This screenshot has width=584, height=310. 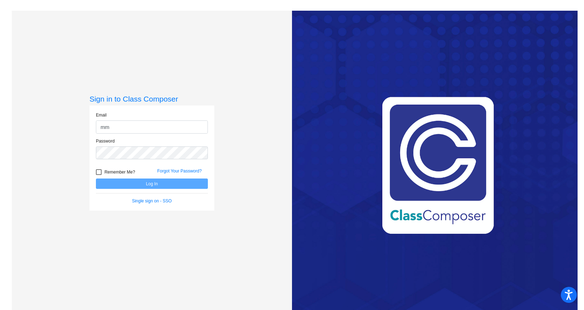 I want to click on button: Log In, so click(x=152, y=184).